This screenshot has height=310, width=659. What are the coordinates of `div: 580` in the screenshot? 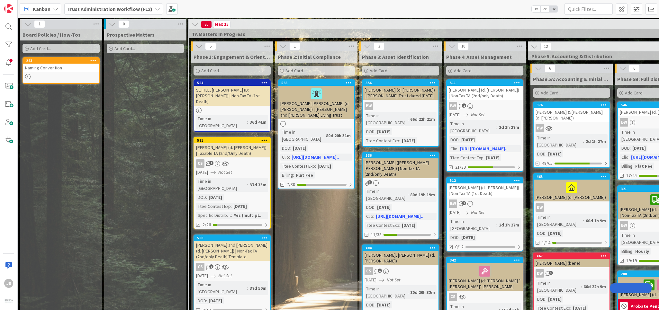 It's located at (232, 238).